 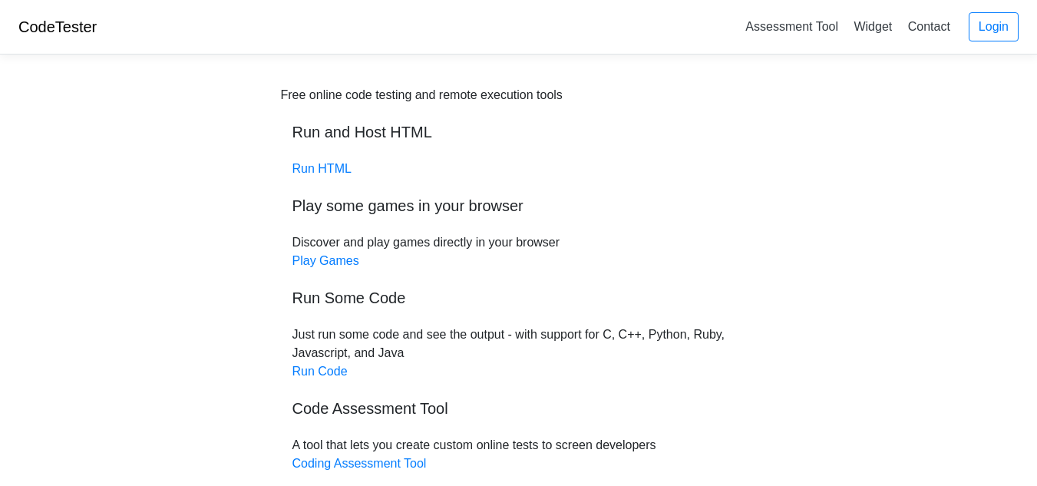 What do you see at coordinates (994, 27) in the screenshot?
I see `a: Login` at bounding box center [994, 27].